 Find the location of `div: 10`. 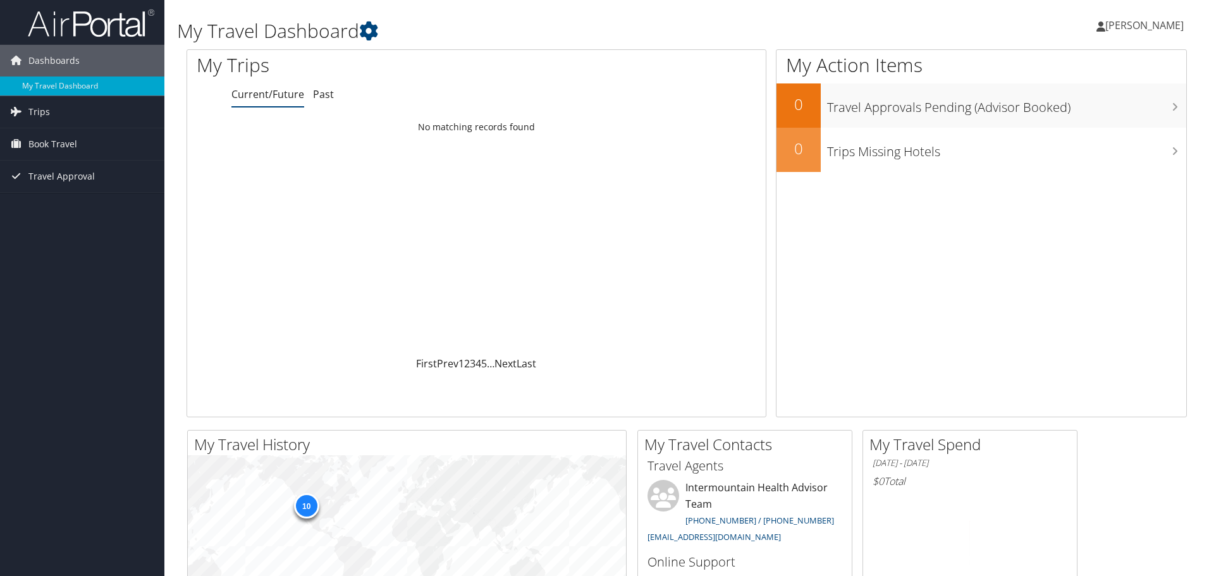

div: 10 is located at coordinates (306, 506).